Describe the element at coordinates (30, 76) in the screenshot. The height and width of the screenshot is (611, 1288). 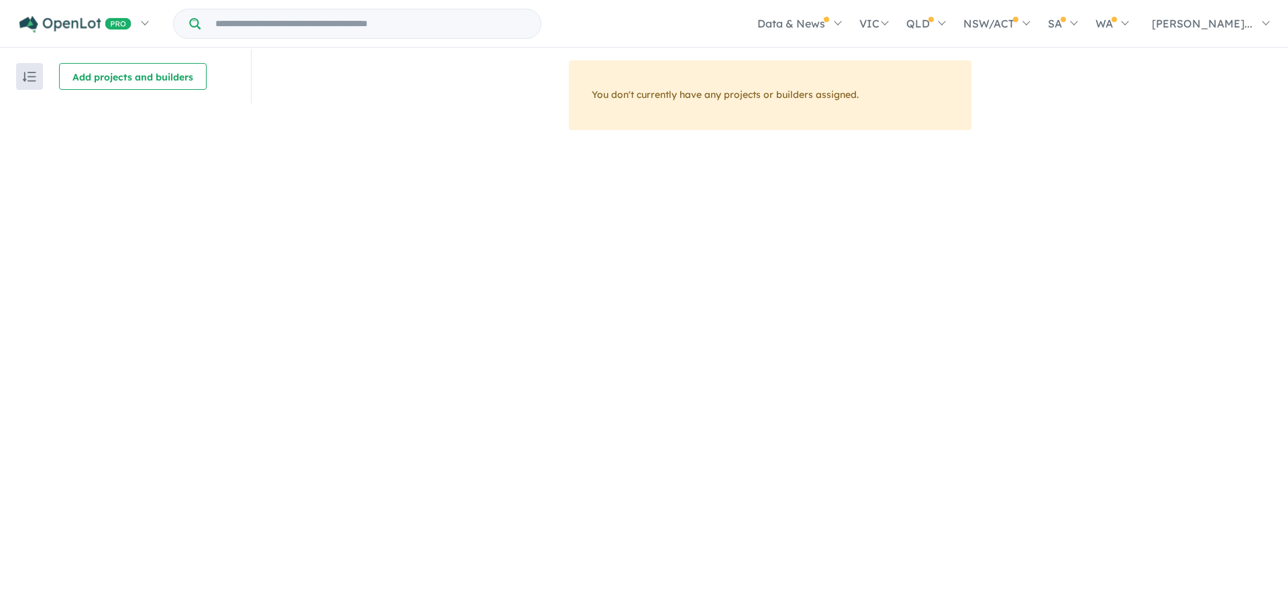
I see `img: sort.svg` at that location.